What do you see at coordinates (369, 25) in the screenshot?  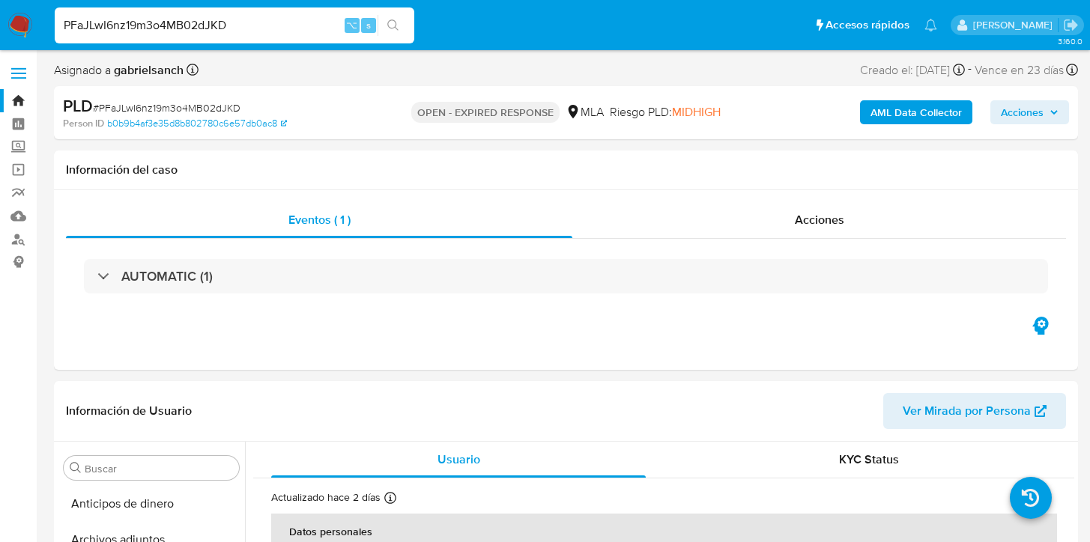 I see `span: s` at bounding box center [369, 25].